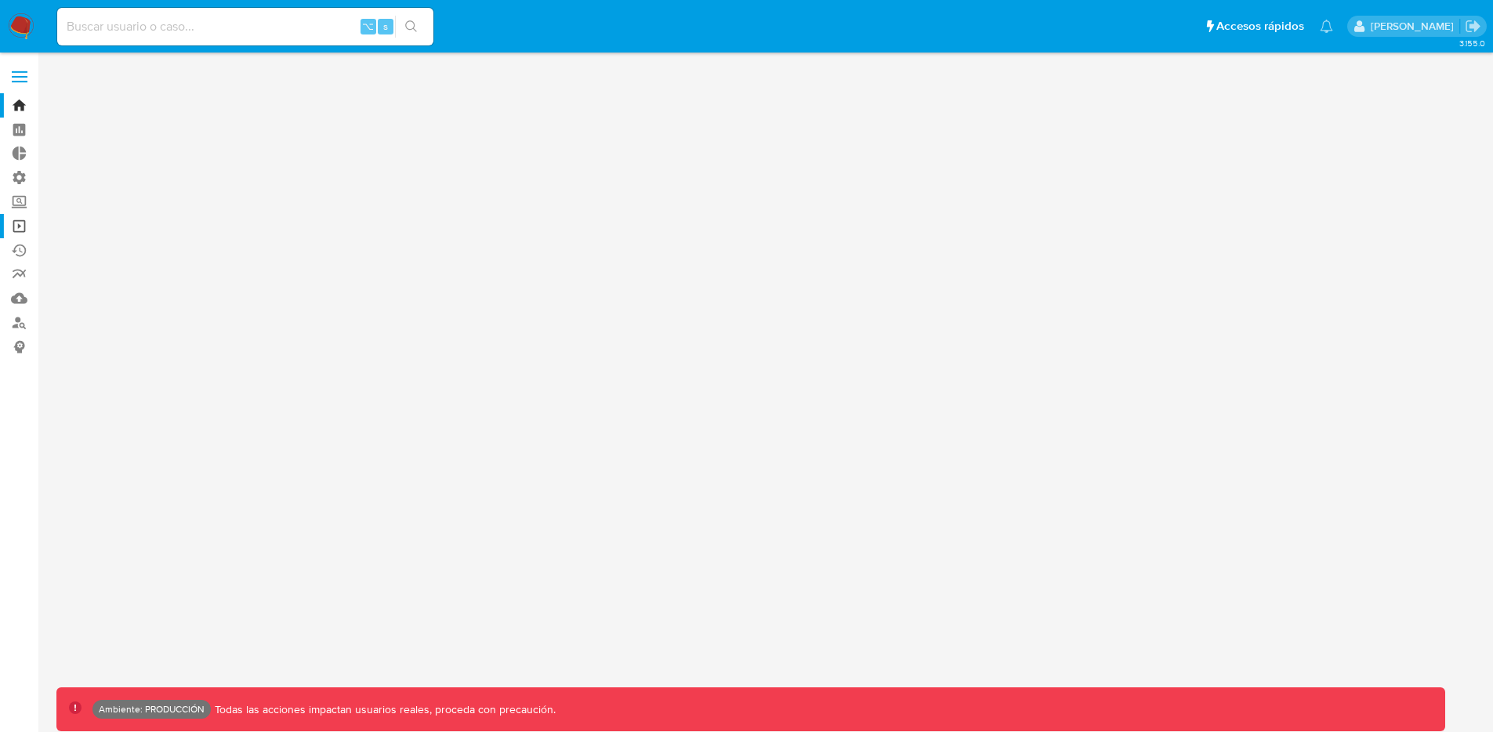 This screenshot has height=732, width=1493. What do you see at coordinates (383, 709) in the screenshot?
I see `p: Todas las acciones impactan usuarios reales, proceda con precaución.` at bounding box center [383, 709].